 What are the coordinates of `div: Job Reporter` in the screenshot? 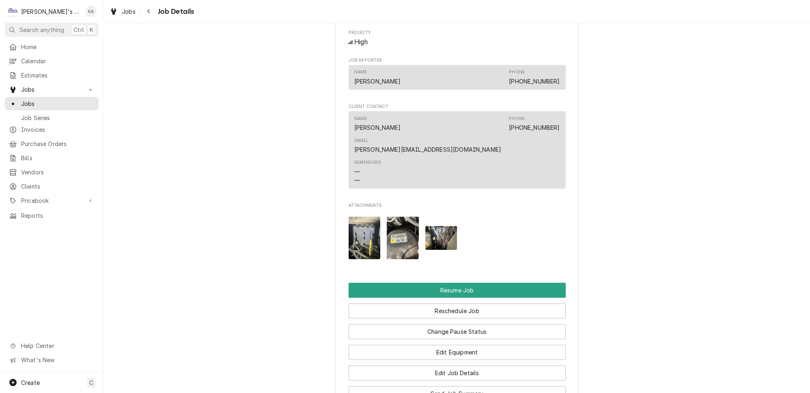 It's located at (457, 75).